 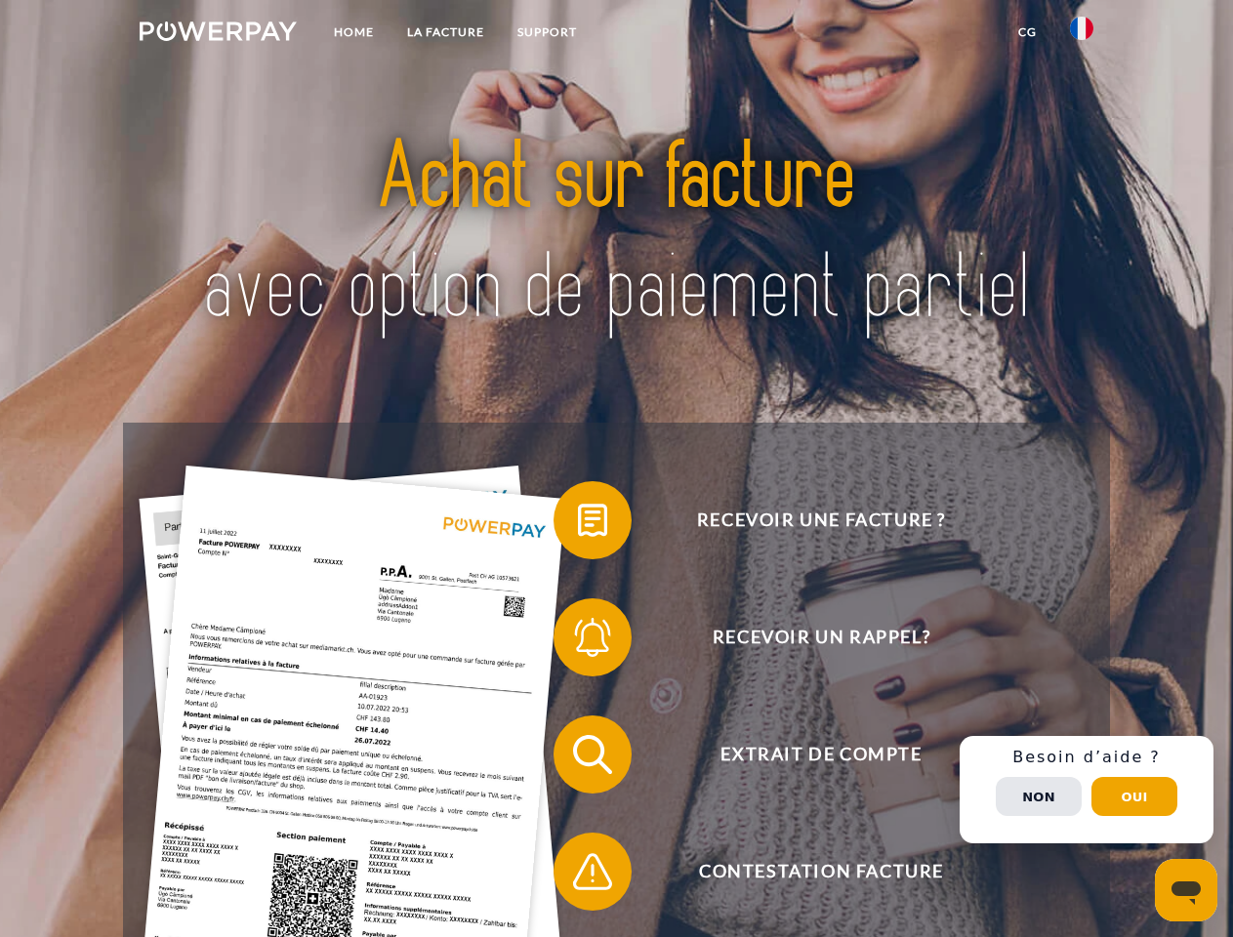 I want to click on button: Extrait de compte, so click(x=807, y=755).